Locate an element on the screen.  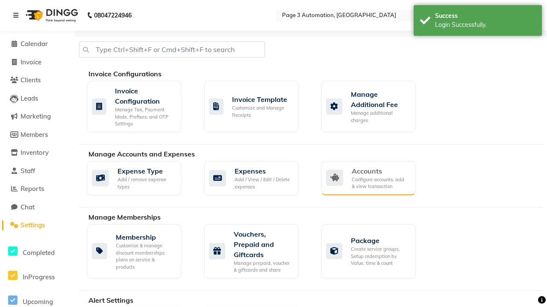
a: Clients is located at coordinates (37, 80).